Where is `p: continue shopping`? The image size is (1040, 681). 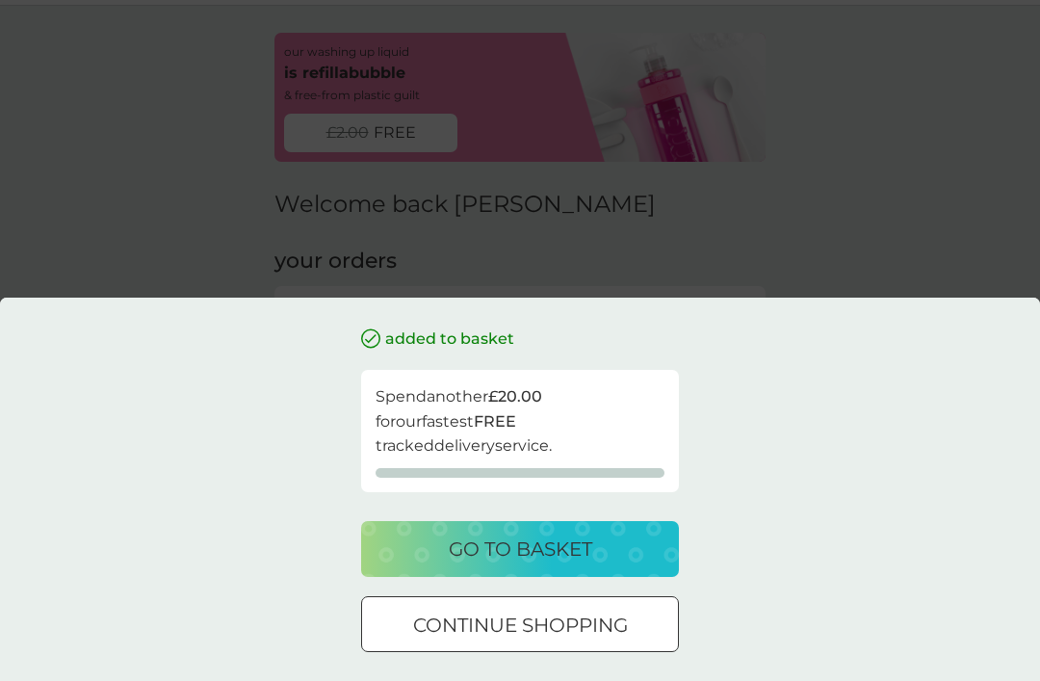
p: continue shopping is located at coordinates (520, 625).